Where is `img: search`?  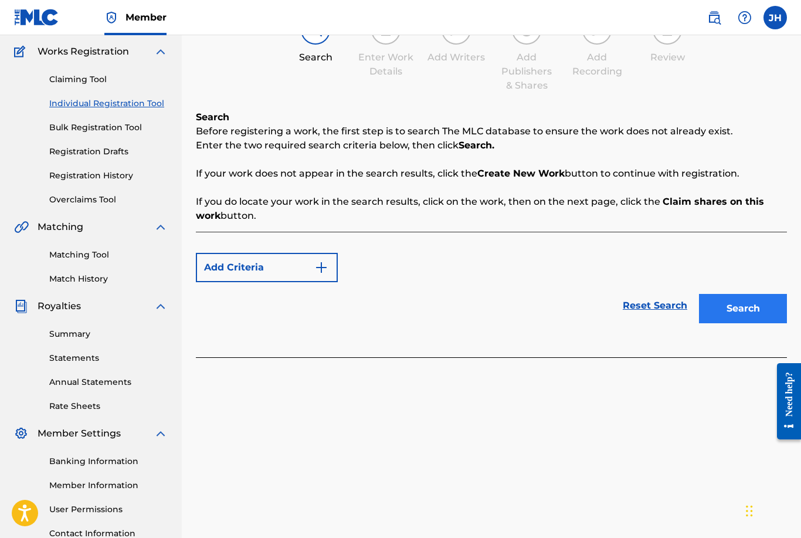
img: search is located at coordinates (714, 18).